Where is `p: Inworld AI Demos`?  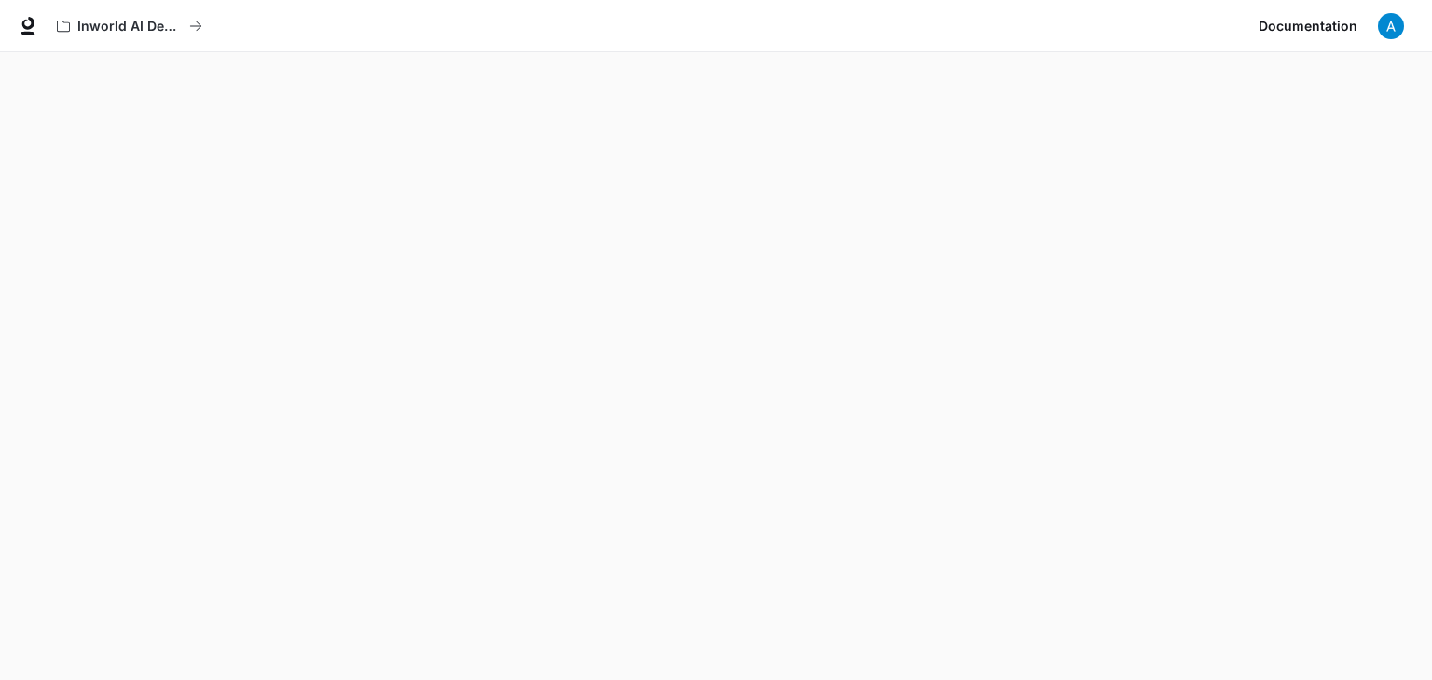
p: Inworld AI Demos is located at coordinates (130, 26).